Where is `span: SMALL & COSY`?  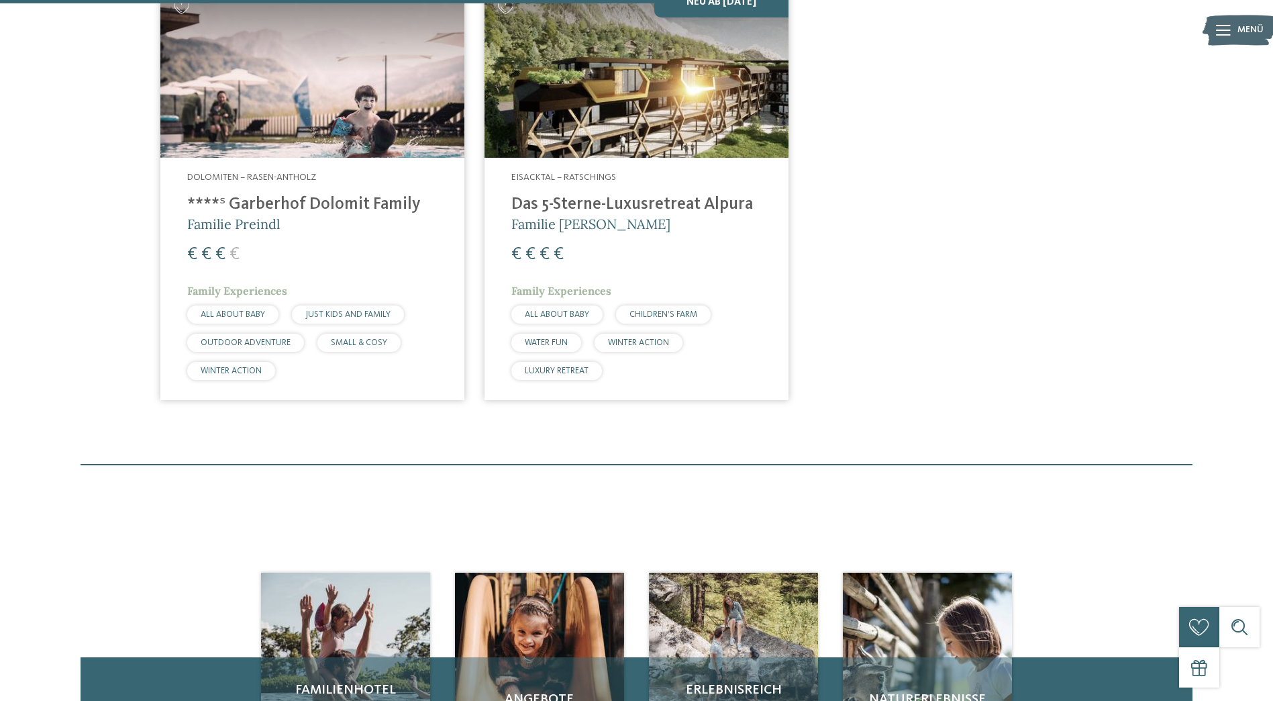
span: SMALL & COSY is located at coordinates (359, 342).